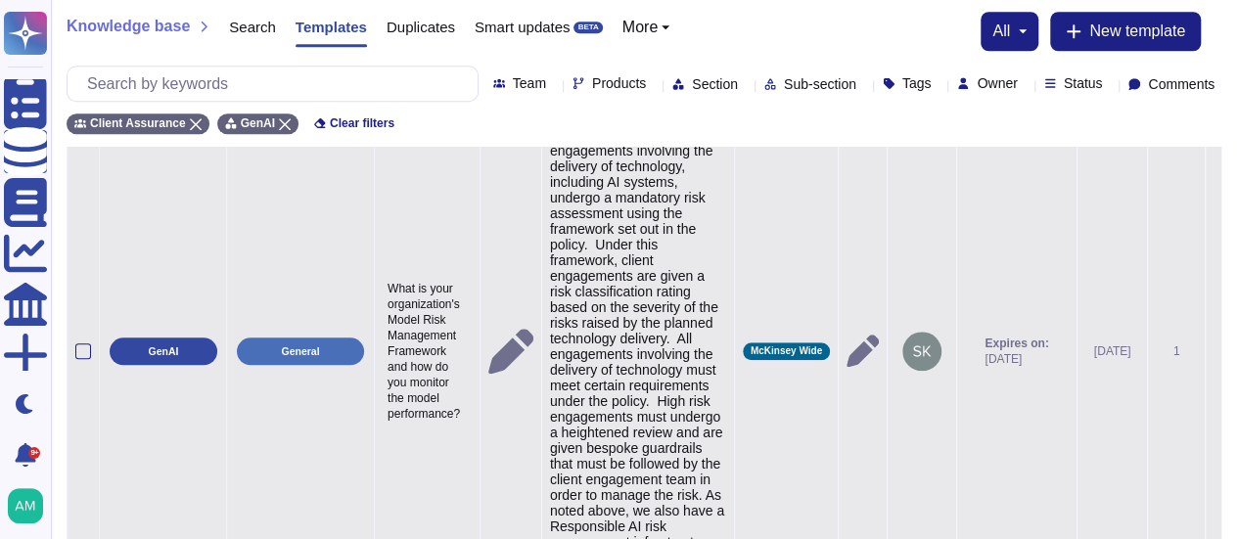 This screenshot has width=1238, height=539. What do you see at coordinates (128, 26) in the screenshot?
I see `span: Knowledge base` at bounding box center [128, 26].